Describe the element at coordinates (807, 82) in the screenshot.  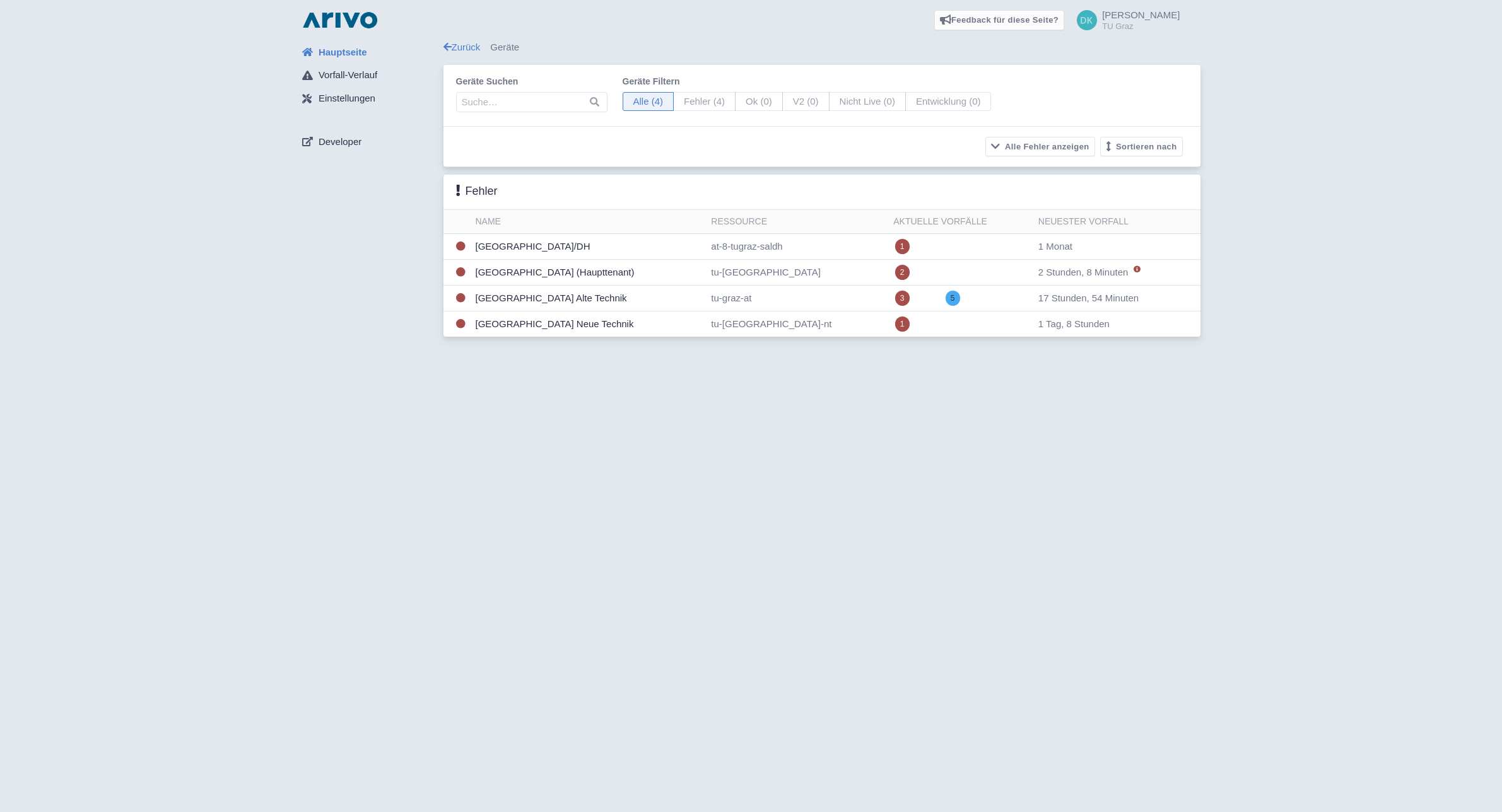
I see `label: Geräte filtern` at that location.